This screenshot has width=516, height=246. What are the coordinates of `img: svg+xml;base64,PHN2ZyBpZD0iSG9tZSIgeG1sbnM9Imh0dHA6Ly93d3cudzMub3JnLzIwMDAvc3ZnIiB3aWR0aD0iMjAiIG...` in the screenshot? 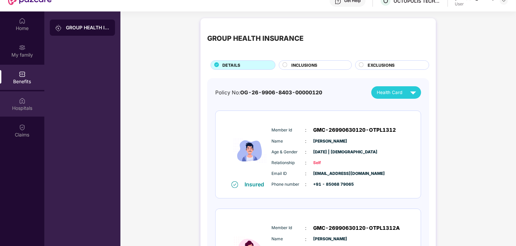 It's located at (22, 21).